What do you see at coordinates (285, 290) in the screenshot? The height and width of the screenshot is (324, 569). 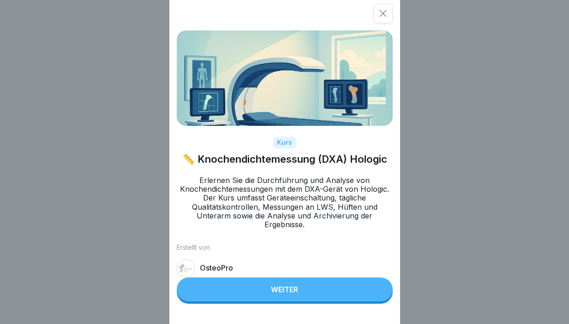 I see `button: Weiter` at bounding box center [285, 290].